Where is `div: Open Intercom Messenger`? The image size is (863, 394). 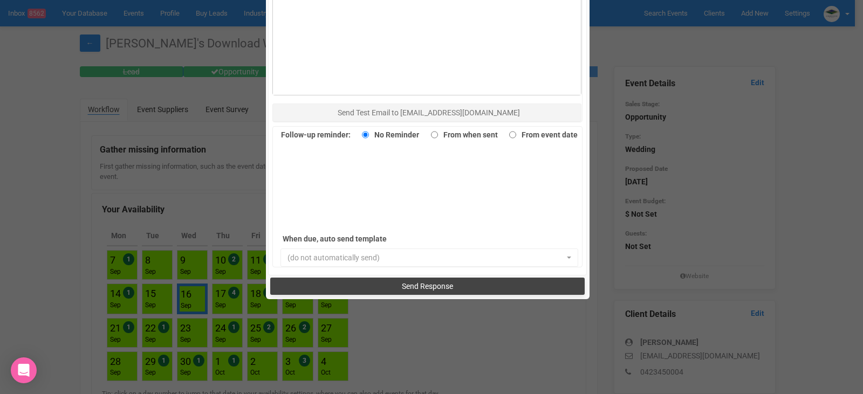
div: Open Intercom Messenger is located at coordinates (24, 371).